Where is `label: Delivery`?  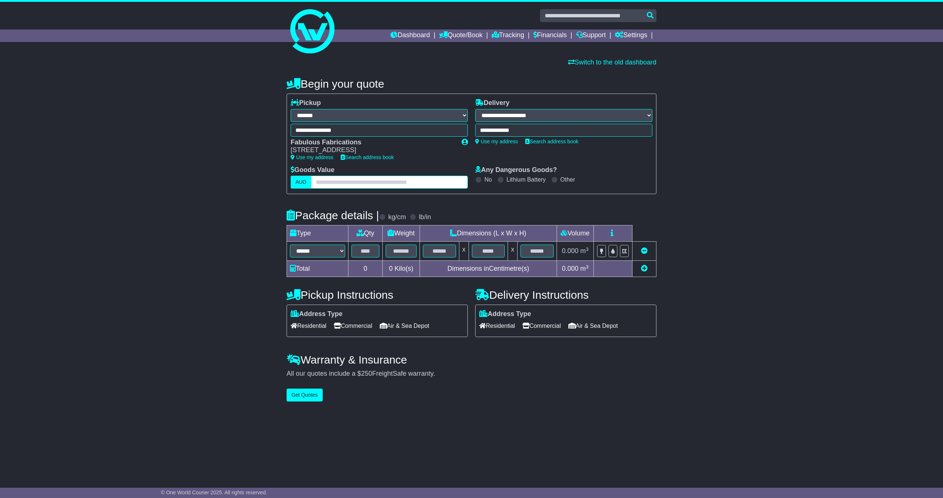
label: Delivery is located at coordinates (492, 103).